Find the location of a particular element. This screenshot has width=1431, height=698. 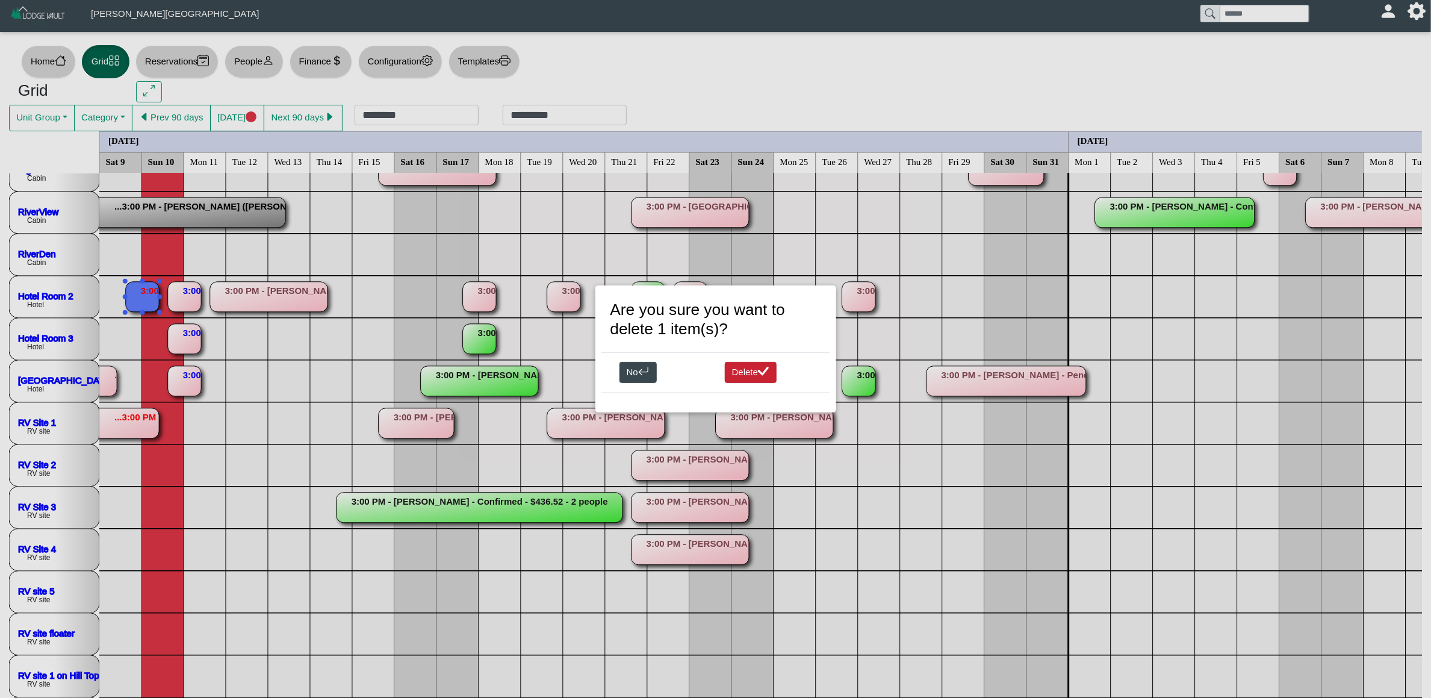

div: One moment please... is located at coordinates (716, 349).